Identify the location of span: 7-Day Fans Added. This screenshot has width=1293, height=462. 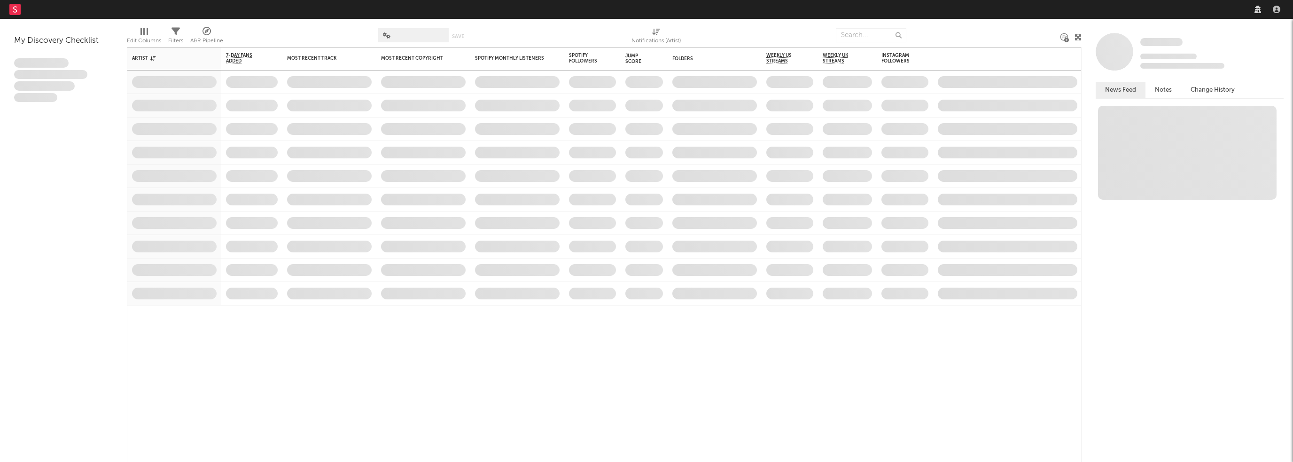
(245, 58).